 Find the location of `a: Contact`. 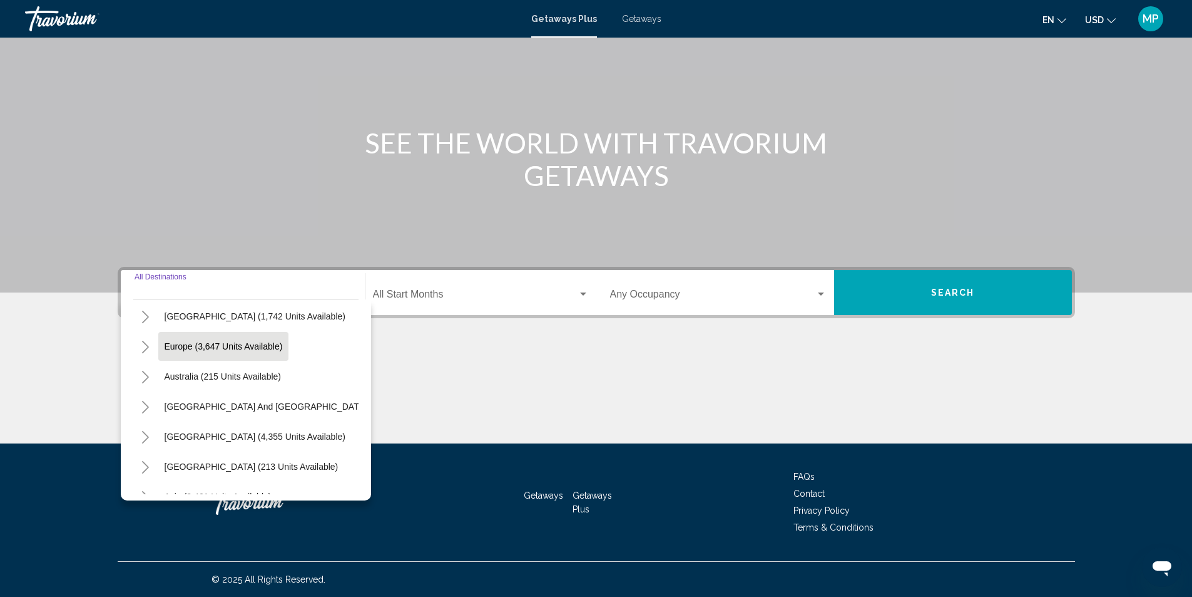

a: Contact is located at coordinates (809, 493).